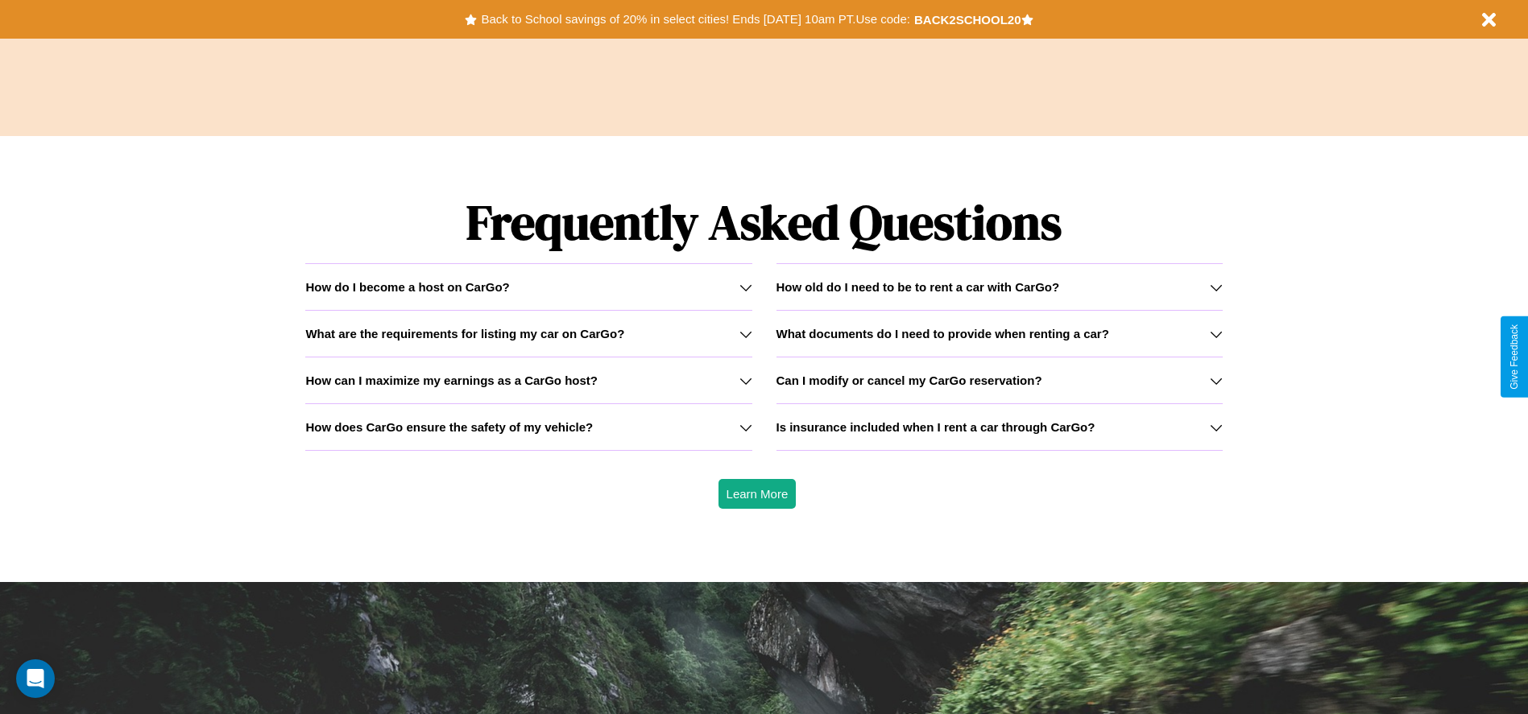 This screenshot has width=1528, height=714. I want to click on h3: How do I become a host on CarGo?, so click(407, 287).